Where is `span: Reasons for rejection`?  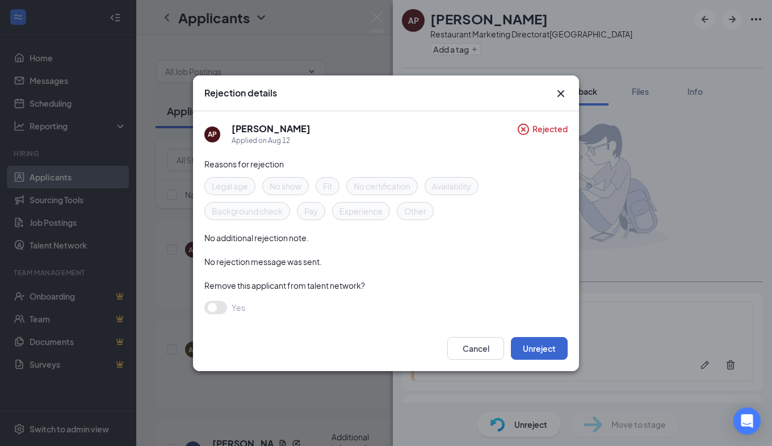
span: Reasons for rejection is located at coordinates (244, 164).